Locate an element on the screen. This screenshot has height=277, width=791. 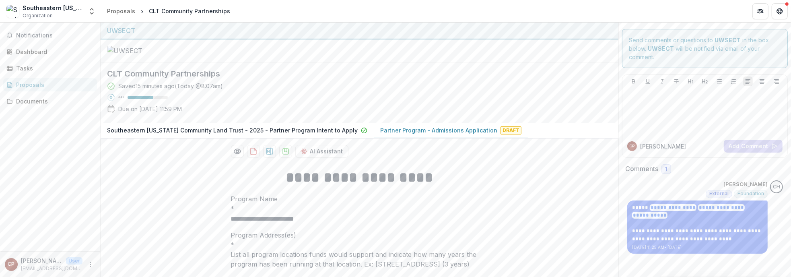
div: Carli Herz is located at coordinates (776, 187).